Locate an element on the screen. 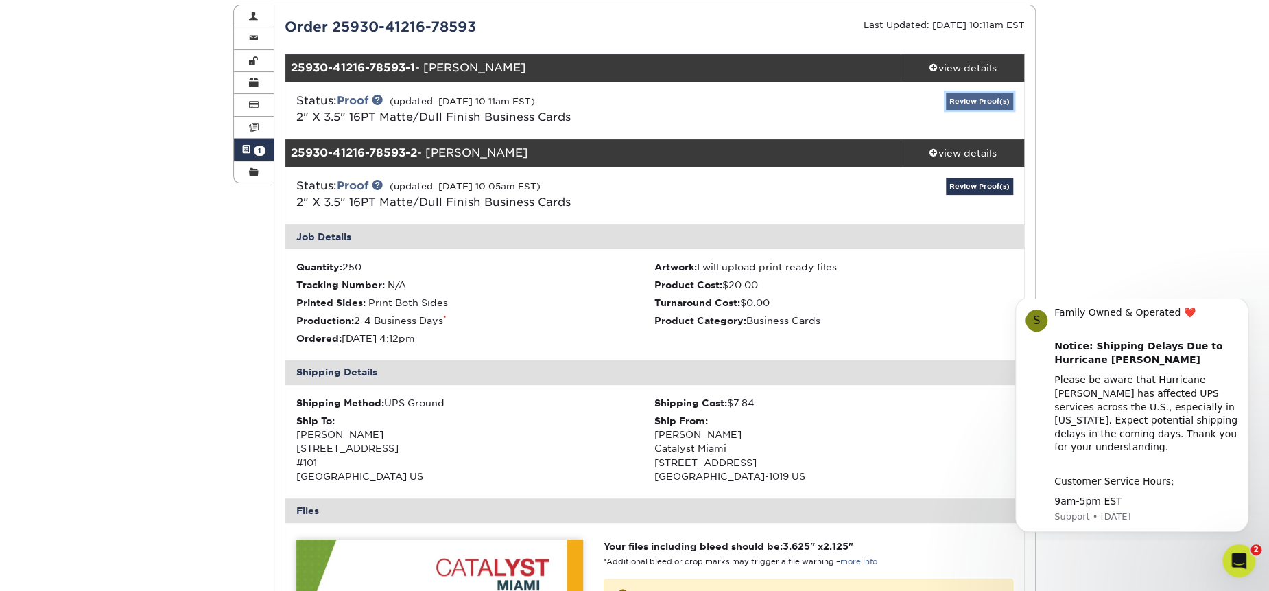 The image size is (1269, 591). span: Print Both Sides is located at coordinates (408, 302).